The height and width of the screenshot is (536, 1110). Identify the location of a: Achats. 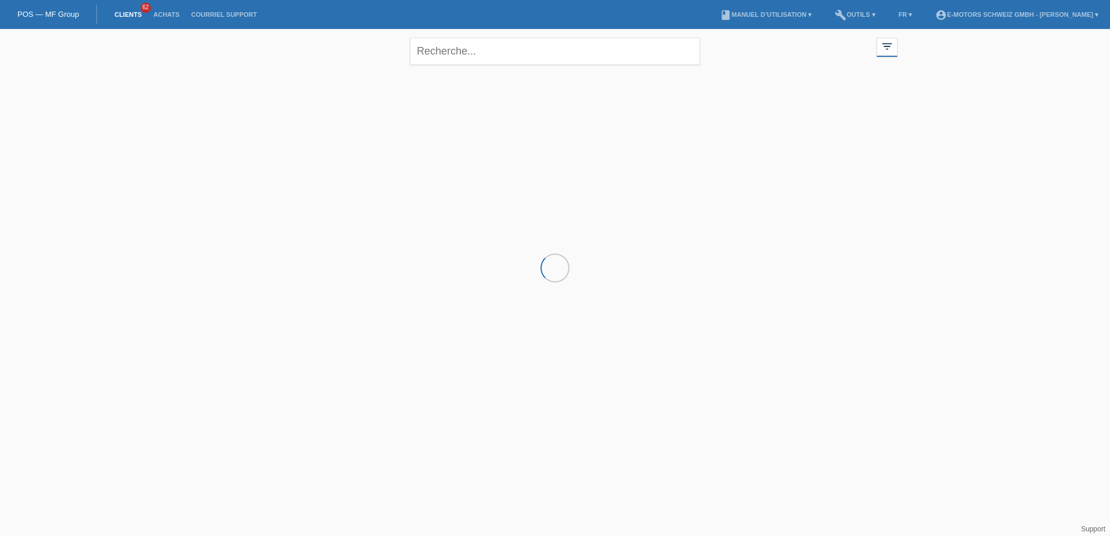
(166, 15).